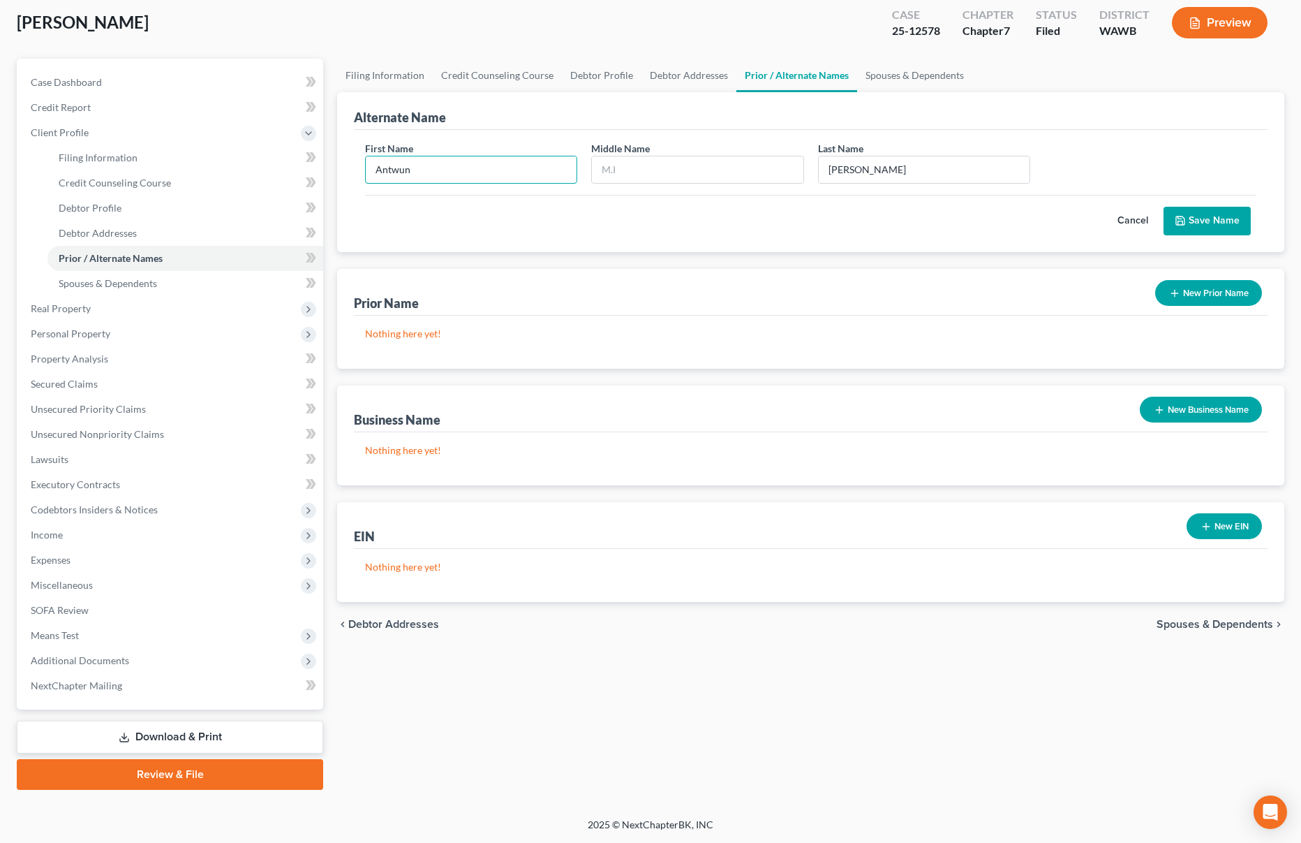  What do you see at coordinates (400, 117) in the screenshot?
I see `div: Alternate Name` at bounding box center [400, 117].